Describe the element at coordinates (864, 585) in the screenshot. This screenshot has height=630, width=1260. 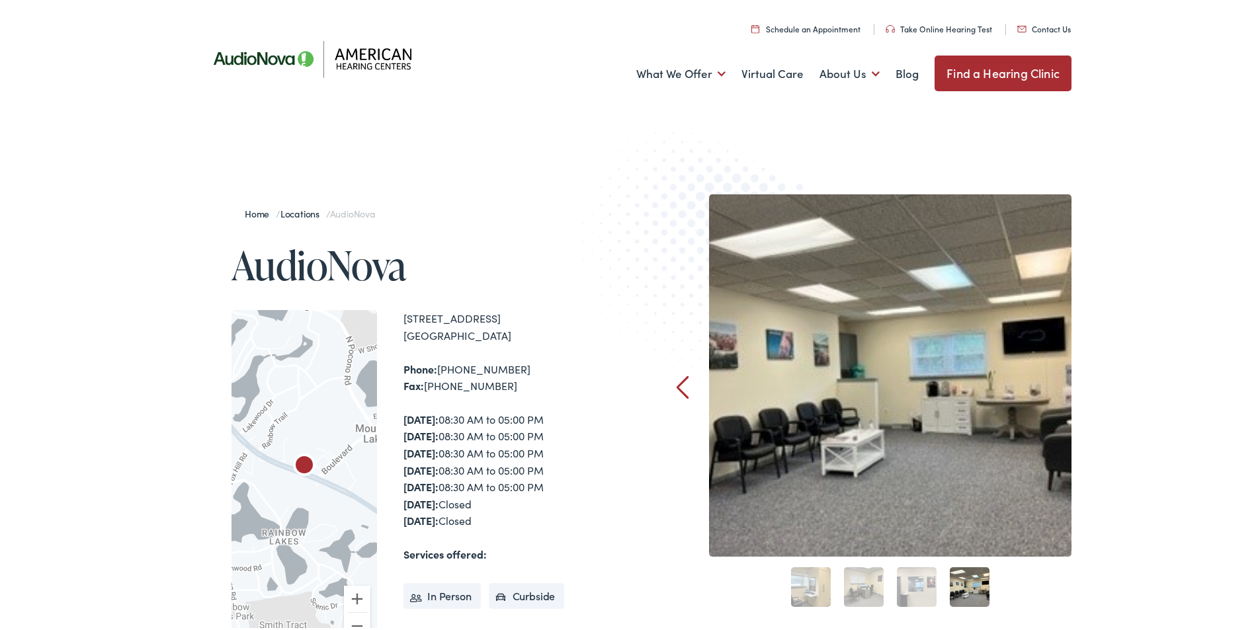
I see `a: 2` at that location.